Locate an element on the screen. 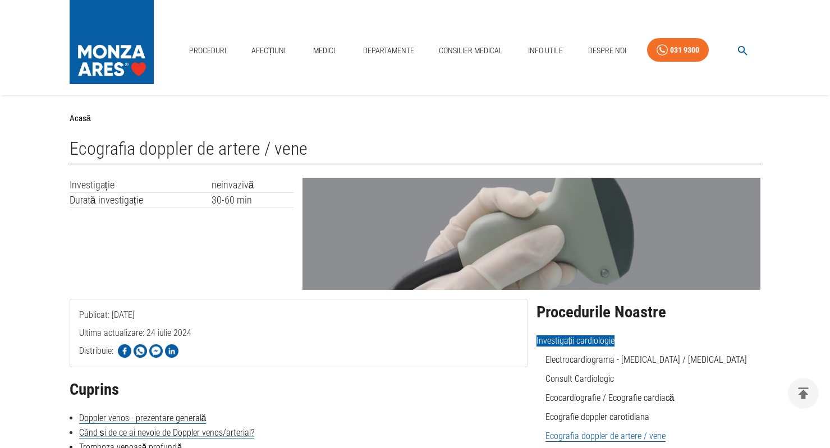 The width and height of the screenshot is (830, 448). a: Despre Noi is located at coordinates (607, 50).